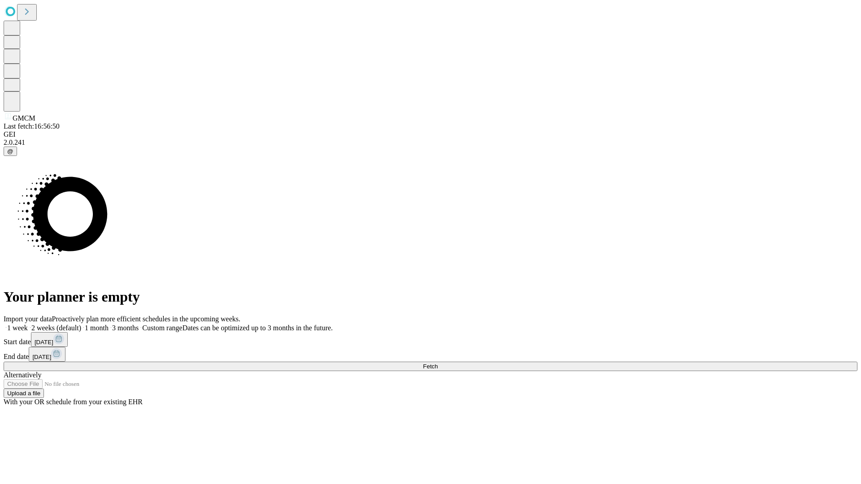 Image resolution: width=861 pixels, height=484 pixels. Describe the element at coordinates (56, 328) in the screenshot. I see `span: 2 weeks (default)` at that location.